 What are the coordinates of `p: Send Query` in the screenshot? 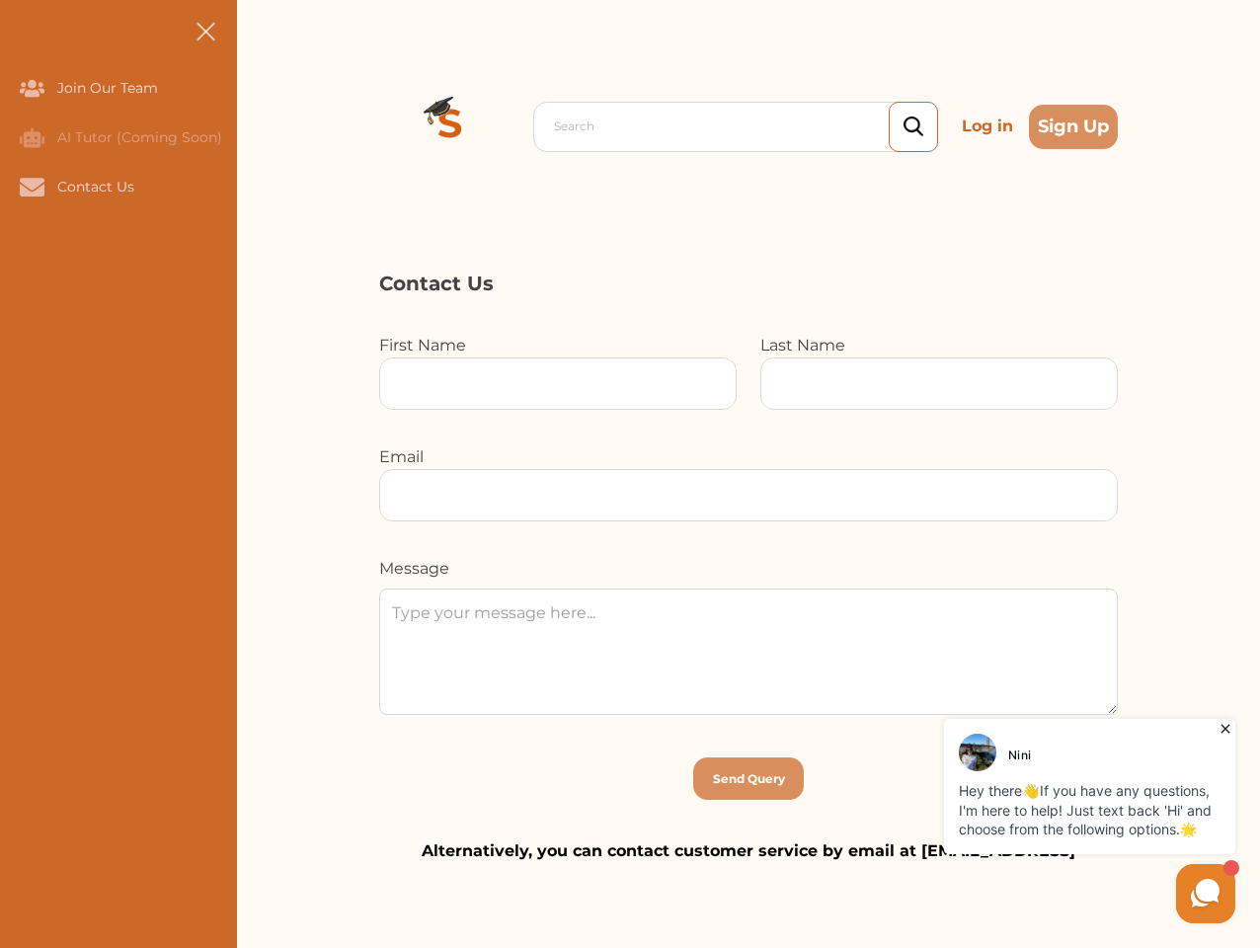 It's located at (749, 779).